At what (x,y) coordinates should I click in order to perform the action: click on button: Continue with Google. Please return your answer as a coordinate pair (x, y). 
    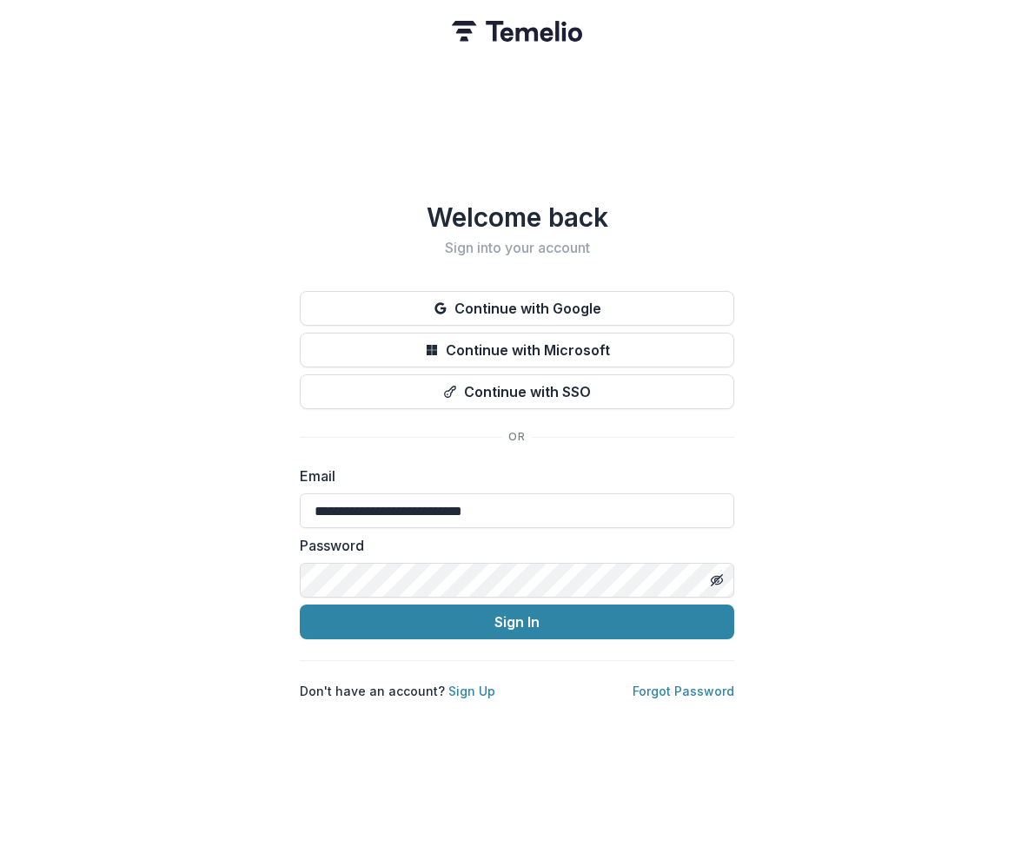
    Looking at the image, I should click on (517, 308).